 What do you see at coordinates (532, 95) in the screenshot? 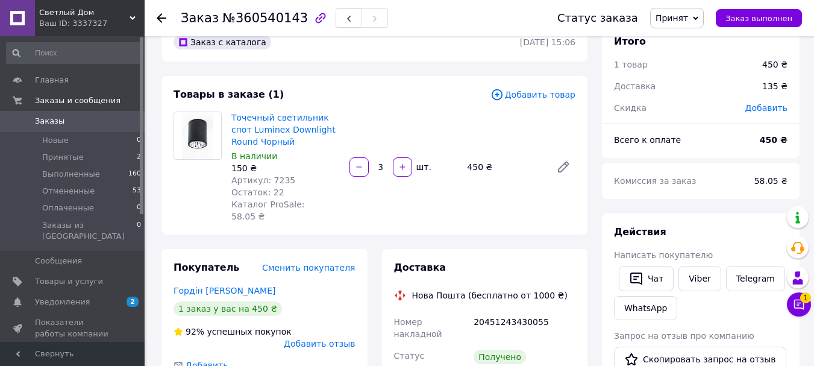
I see `span: Добавить товар` at bounding box center [532, 95].